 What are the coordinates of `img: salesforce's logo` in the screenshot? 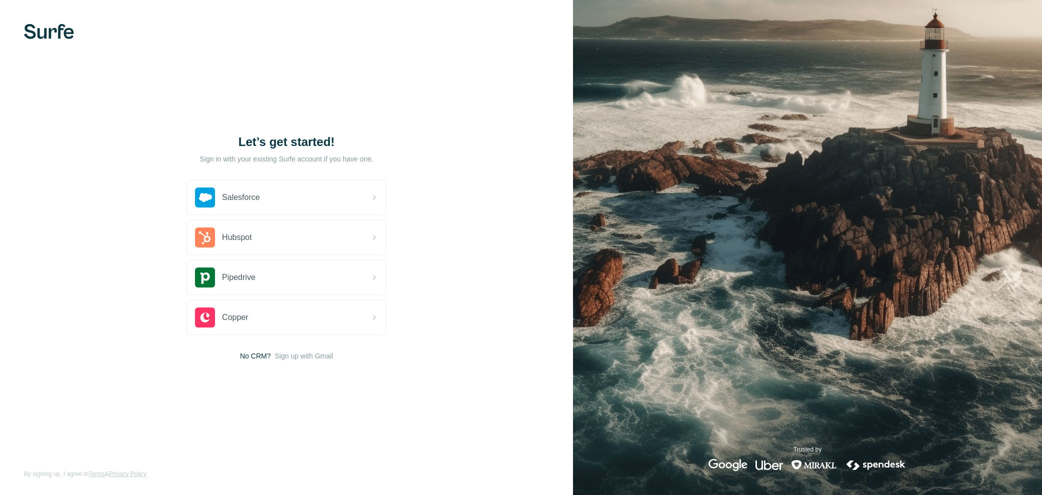 It's located at (205, 197).